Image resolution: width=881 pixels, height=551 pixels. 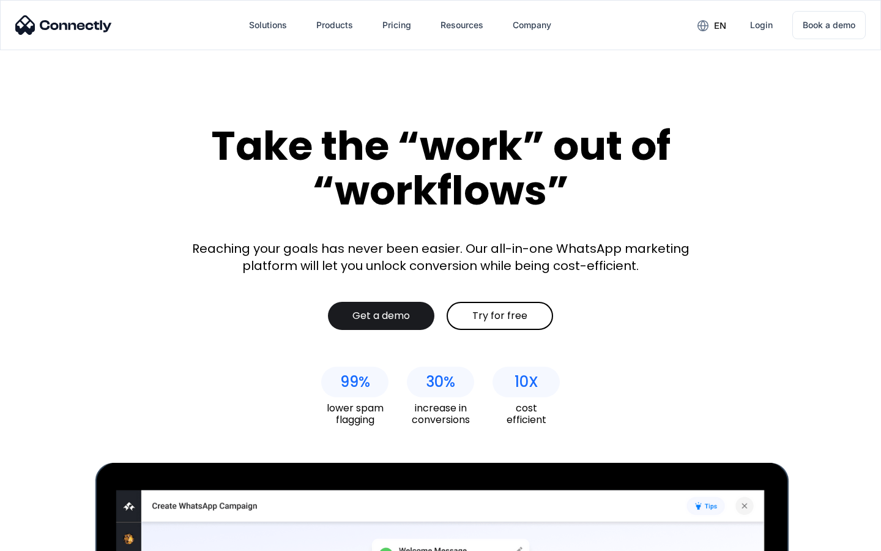 I want to click on div: 30%, so click(x=441, y=382).